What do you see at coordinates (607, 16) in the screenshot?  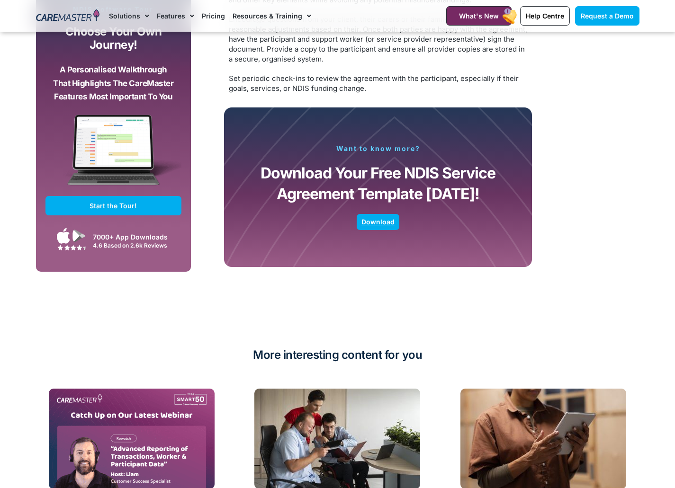 I see `a: Request a Demo` at bounding box center [607, 16].